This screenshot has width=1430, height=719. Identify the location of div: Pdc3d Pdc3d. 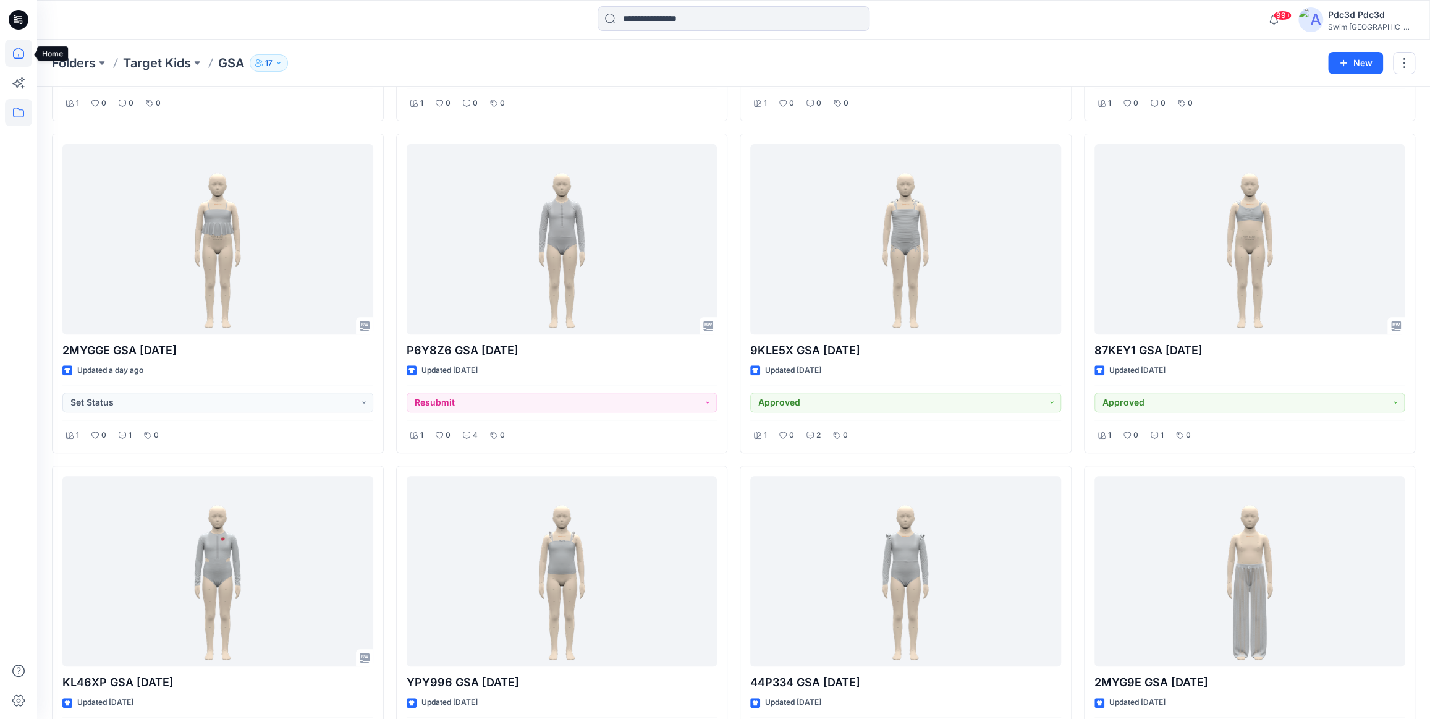
(1371, 15).